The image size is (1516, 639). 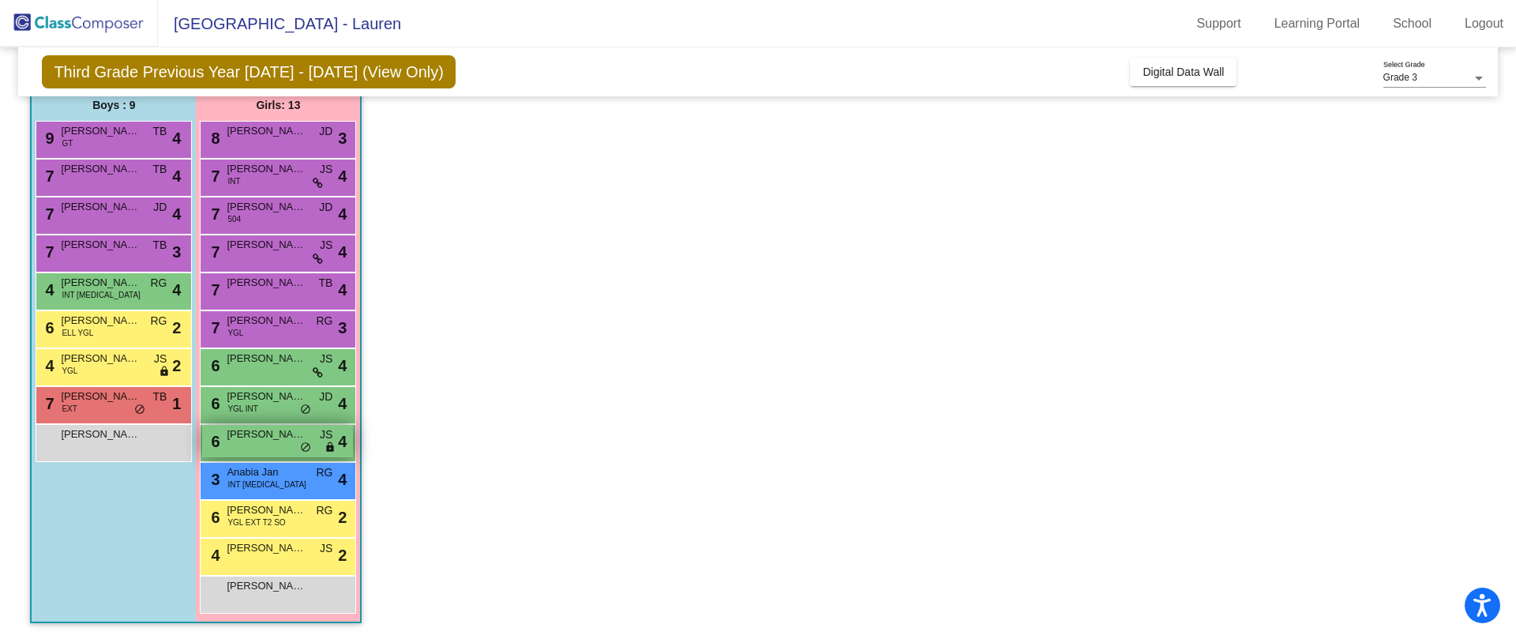 I want to click on span: Digital Data Wall, so click(x=1183, y=72).